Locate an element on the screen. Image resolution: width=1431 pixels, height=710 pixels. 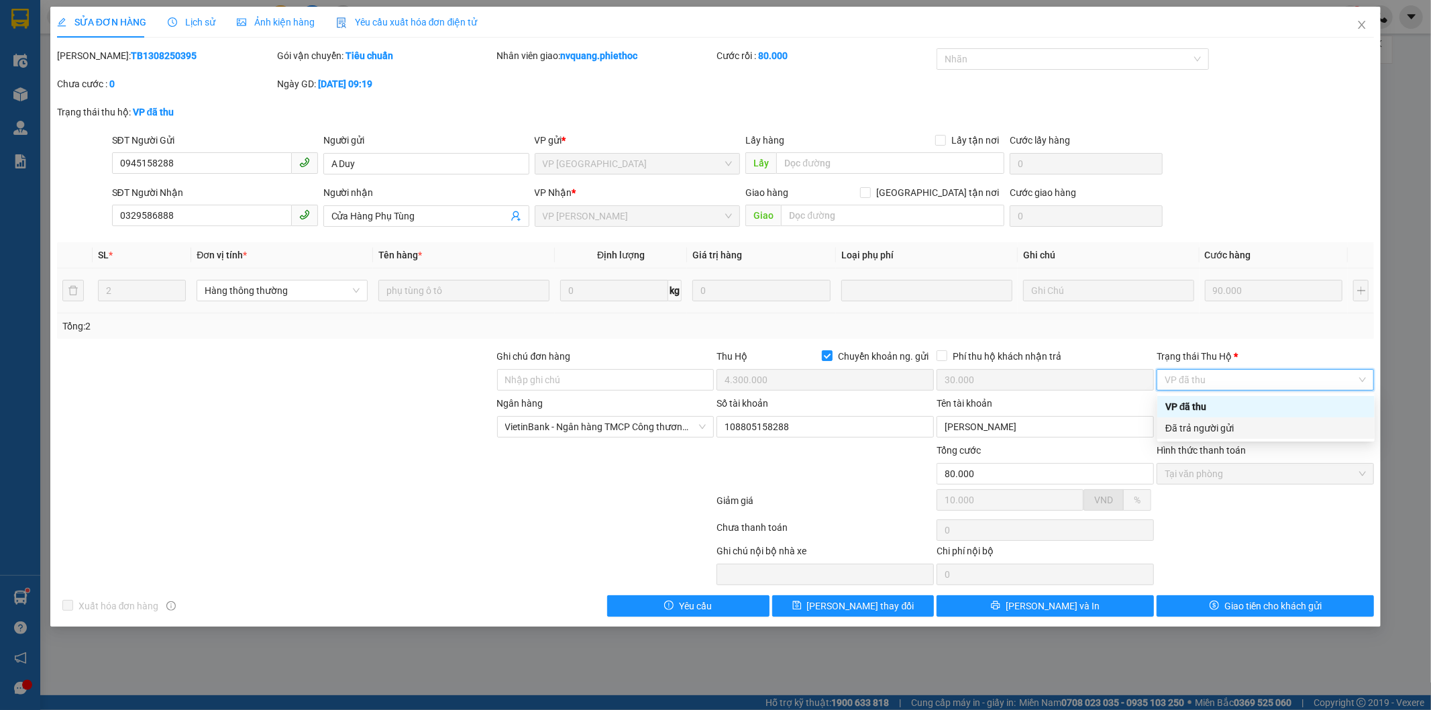
span: Định lượng is located at coordinates (621, 255).